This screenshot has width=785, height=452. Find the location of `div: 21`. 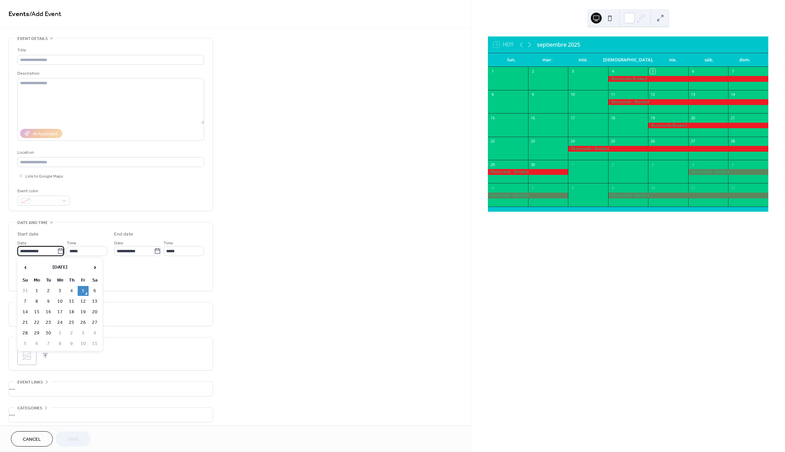

div: 21 is located at coordinates (732, 118).